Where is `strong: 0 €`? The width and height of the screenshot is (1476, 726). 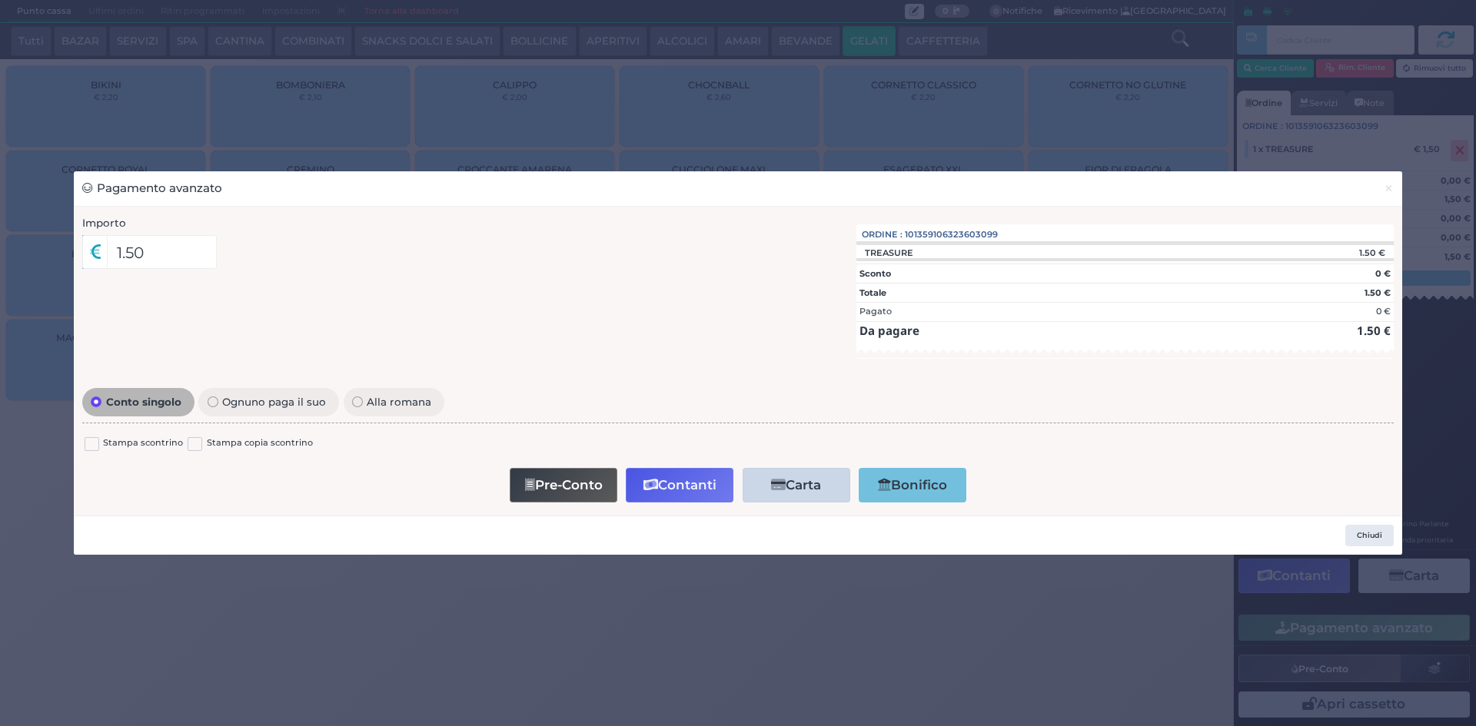
strong: 0 € is located at coordinates (1383, 274).